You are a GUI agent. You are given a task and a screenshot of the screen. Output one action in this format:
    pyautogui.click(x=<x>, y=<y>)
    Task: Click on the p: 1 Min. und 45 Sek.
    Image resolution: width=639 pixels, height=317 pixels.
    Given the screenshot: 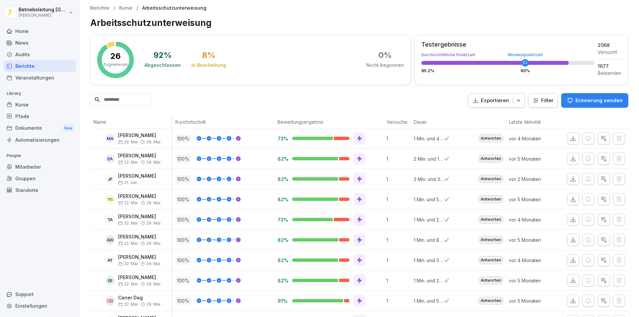 What is the action you would take?
    pyautogui.click(x=429, y=138)
    